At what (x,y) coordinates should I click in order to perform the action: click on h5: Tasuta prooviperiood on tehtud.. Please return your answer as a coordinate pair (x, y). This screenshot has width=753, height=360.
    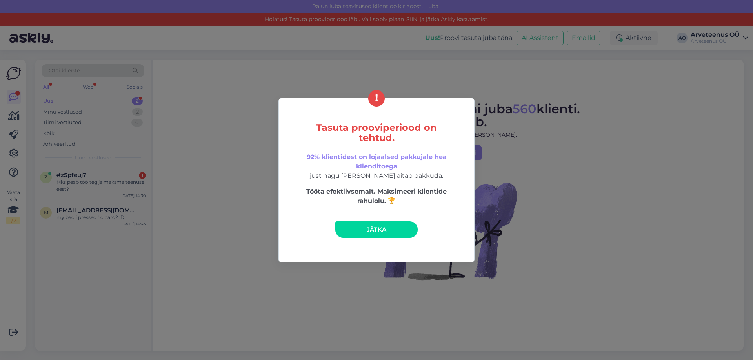
    Looking at the image, I should click on (377, 133).